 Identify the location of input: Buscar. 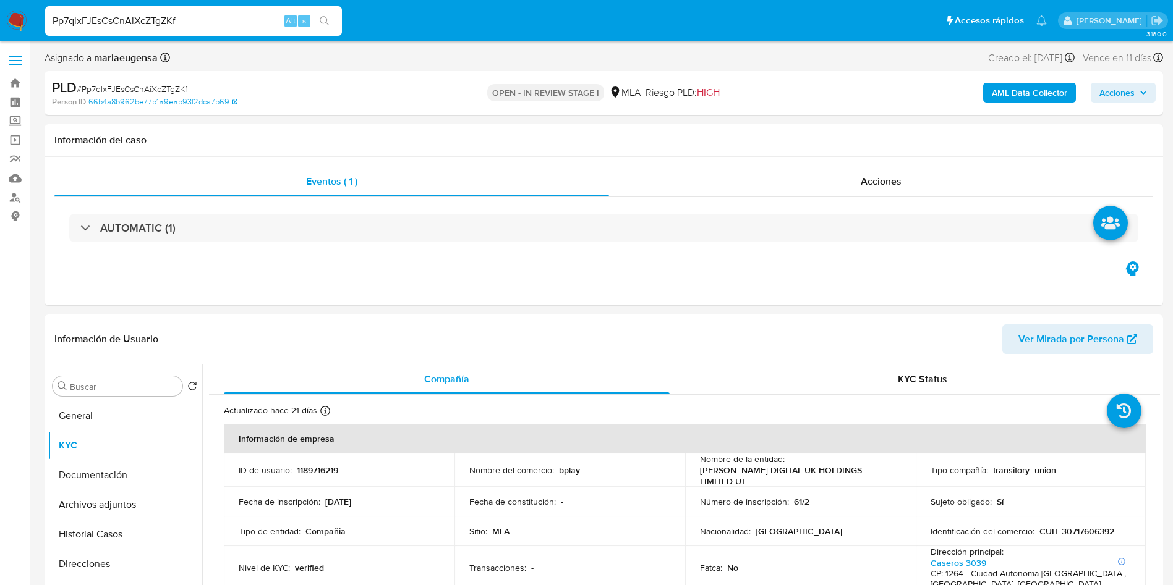
(124, 387).